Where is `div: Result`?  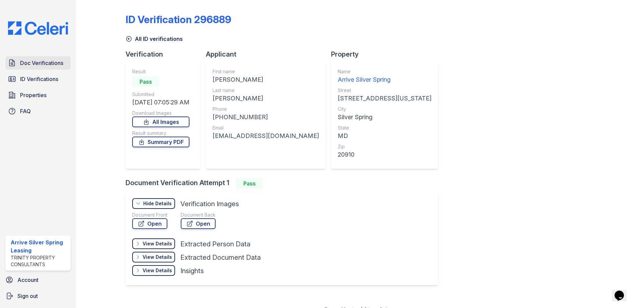
div: Result is located at coordinates (161, 72).